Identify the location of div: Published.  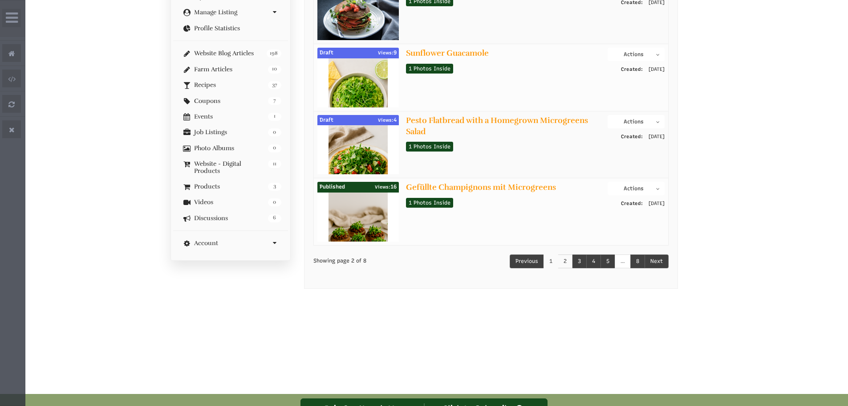
(358, 187).